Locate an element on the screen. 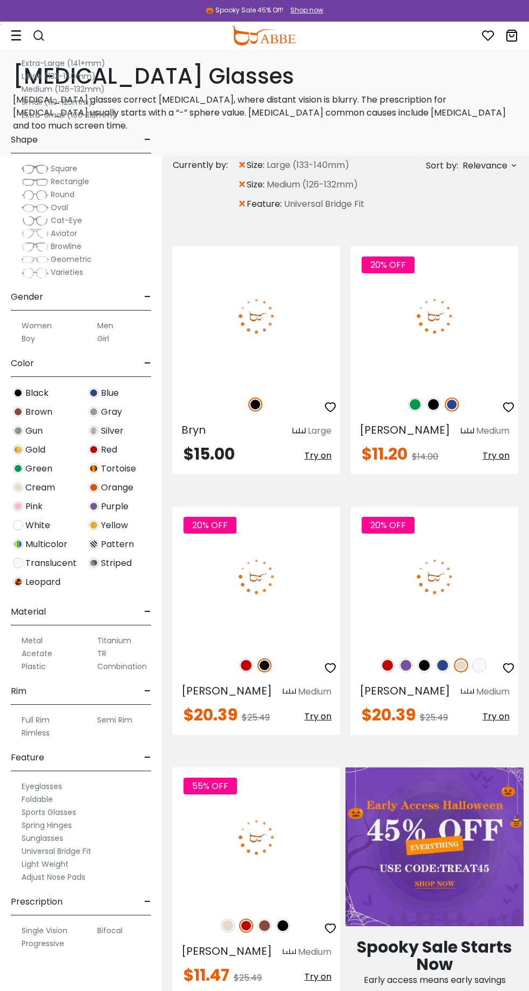 This screenshot has width=529, height=991. img: Pink is located at coordinates (18, 506).